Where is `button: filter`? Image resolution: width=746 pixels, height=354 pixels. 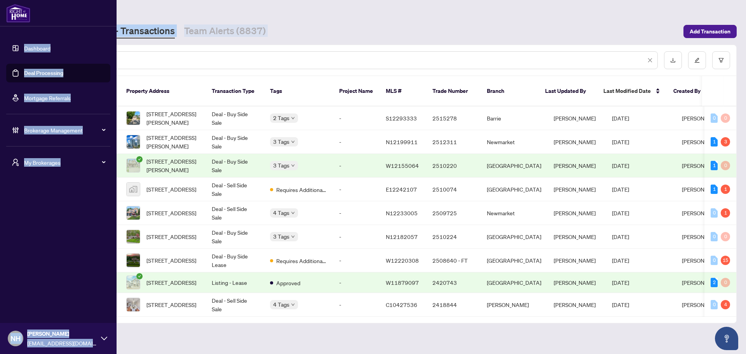
button: filter is located at coordinates (721, 60).